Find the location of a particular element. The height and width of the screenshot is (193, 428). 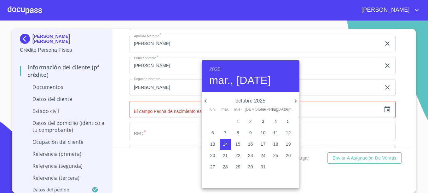

p: 7 is located at coordinates (225, 133).